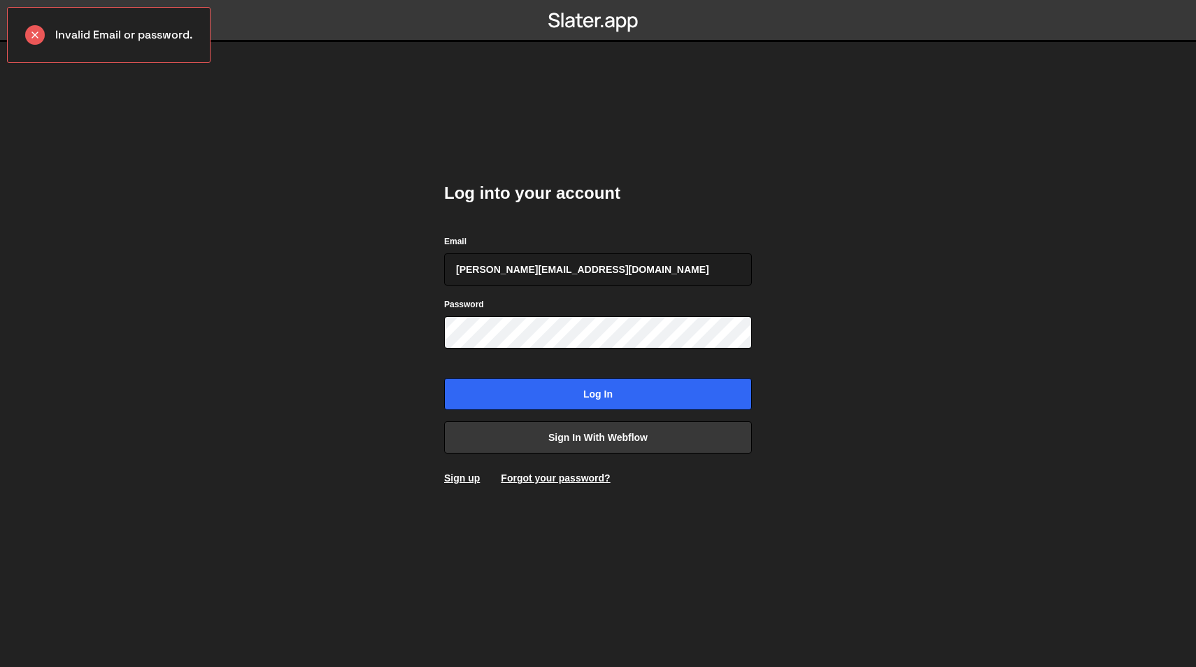 This screenshot has height=667, width=1196. I want to click on input: Log in, so click(598, 394).